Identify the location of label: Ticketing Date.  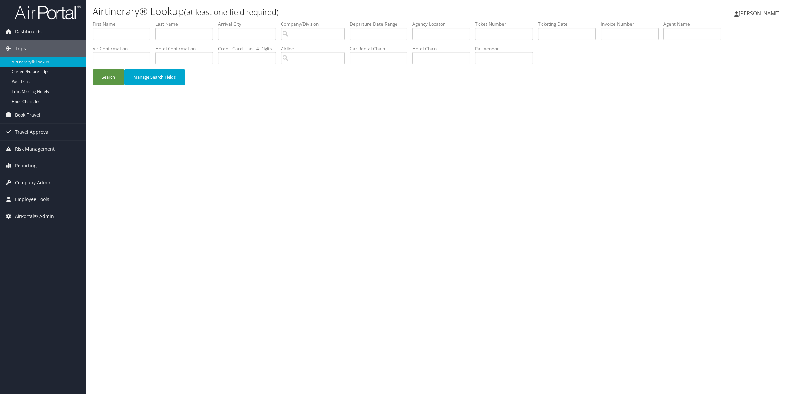
(569, 24).